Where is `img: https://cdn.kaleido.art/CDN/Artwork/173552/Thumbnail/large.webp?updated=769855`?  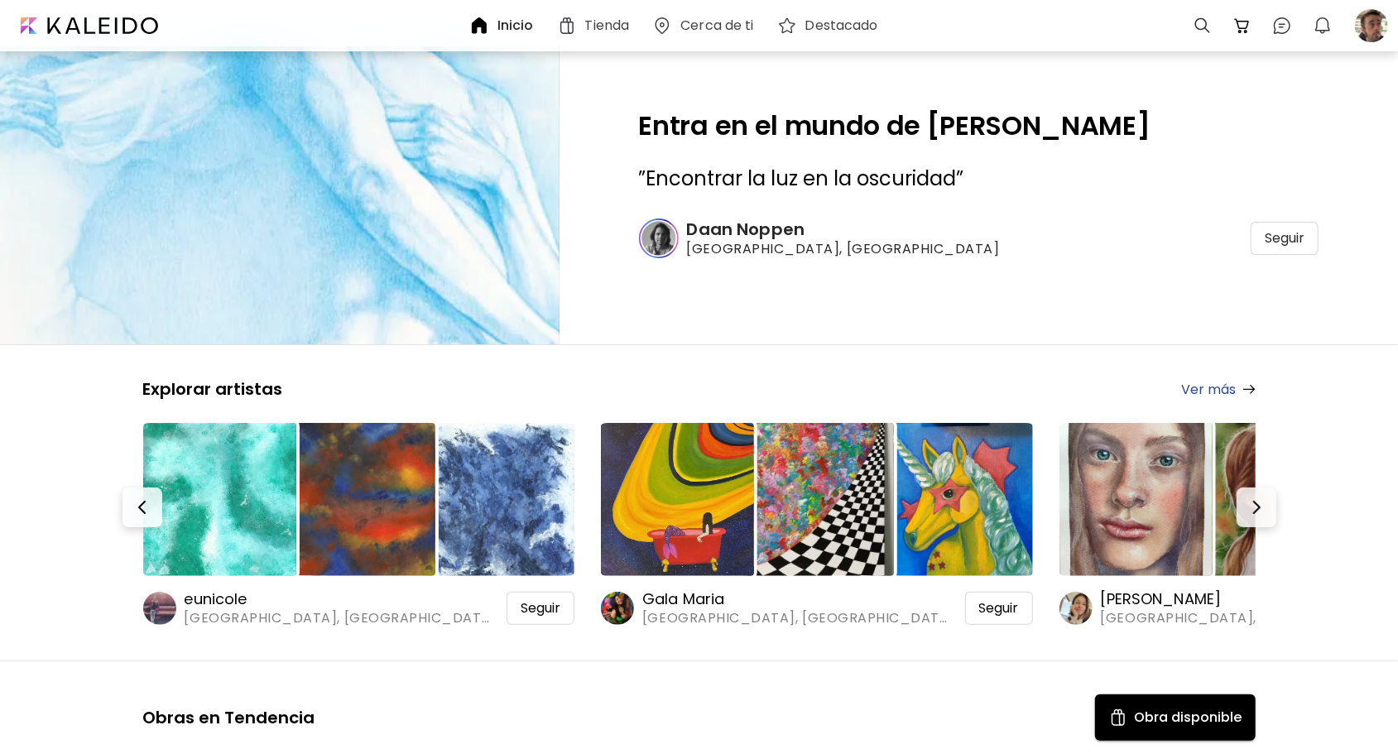
img: https://cdn.kaleido.art/CDN/Artwork/173552/Thumbnail/large.webp?updated=769855 is located at coordinates (1136, 499).